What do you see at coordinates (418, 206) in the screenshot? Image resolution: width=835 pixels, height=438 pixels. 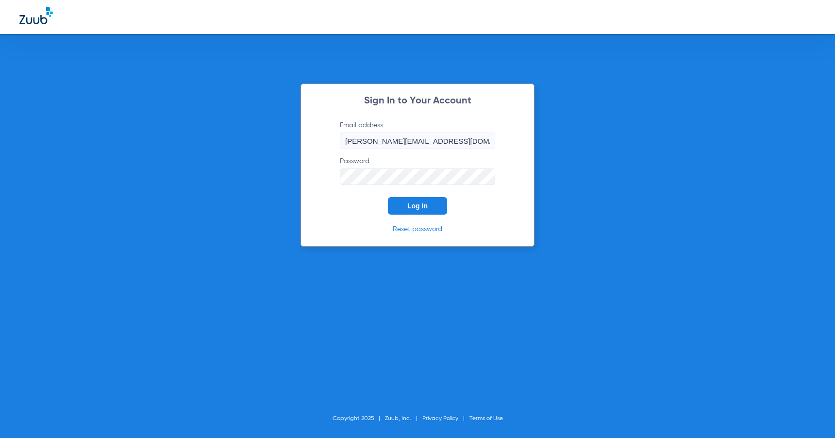 I see `span: Log In` at bounding box center [418, 206].